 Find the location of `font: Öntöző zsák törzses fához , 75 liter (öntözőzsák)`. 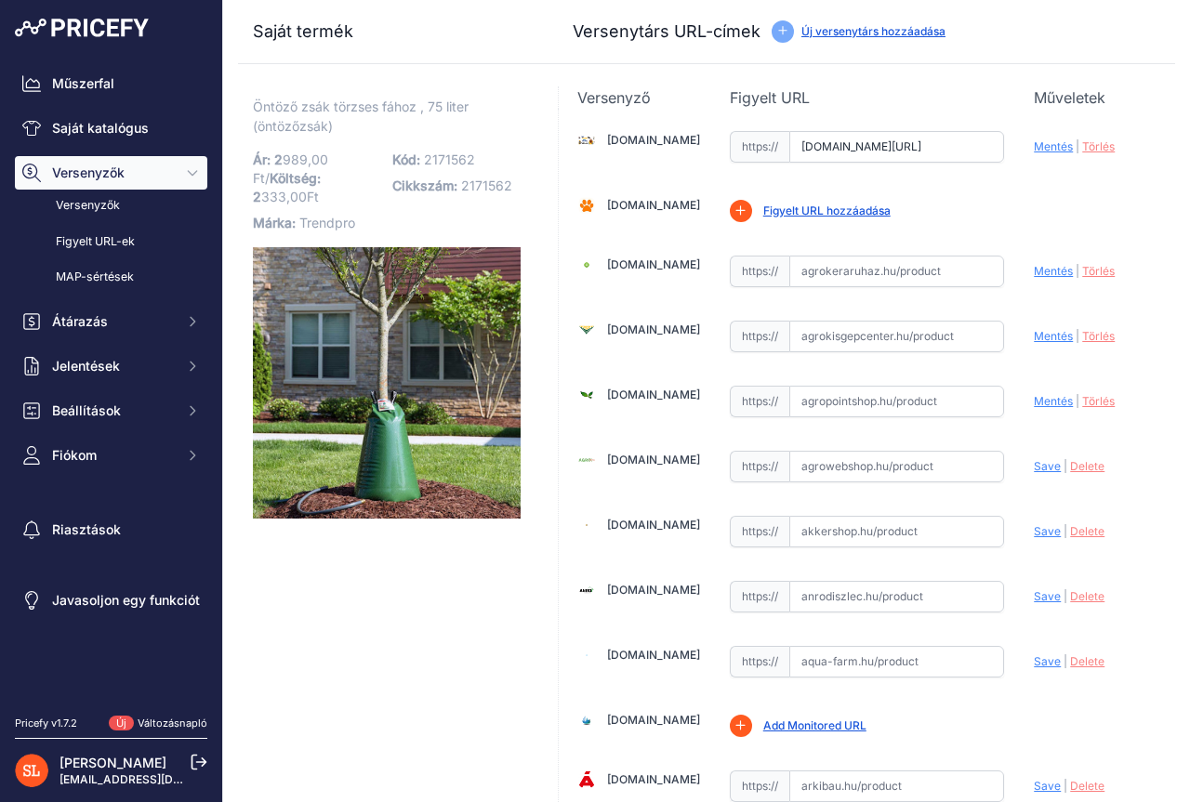

font: Öntöző zsák törzses fához , 75 liter (öntözőzsák) is located at coordinates (361, 116).